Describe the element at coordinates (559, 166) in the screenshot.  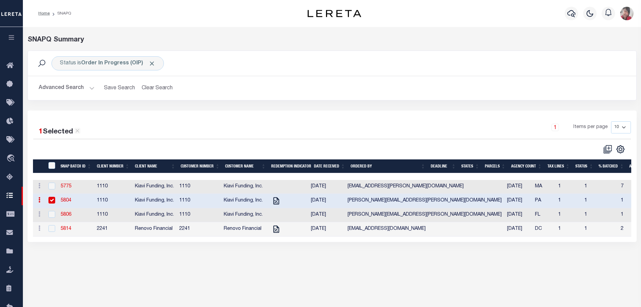
I see `th: Tax Lines: activate to sort column ascending` at that location.